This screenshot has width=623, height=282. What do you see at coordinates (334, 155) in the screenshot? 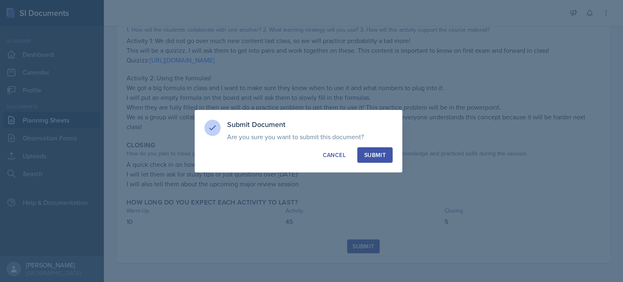
I see `div: Cancel` at bounding box center [334, 155].